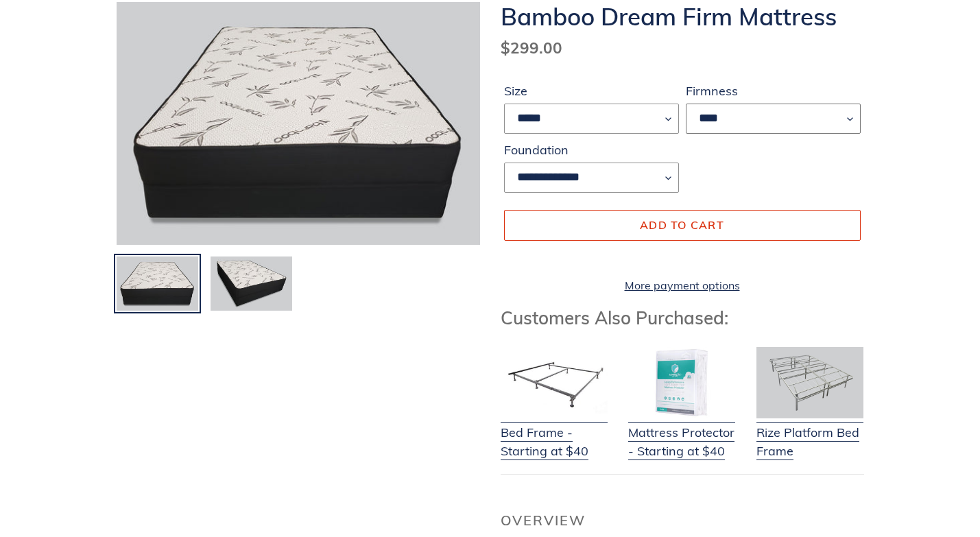 The width and height of the screenshot is (980, 537). What do you see at coordinates (532, 47) in the screenshot?
I see `span: $299.00` at bounding box center [532, 47].